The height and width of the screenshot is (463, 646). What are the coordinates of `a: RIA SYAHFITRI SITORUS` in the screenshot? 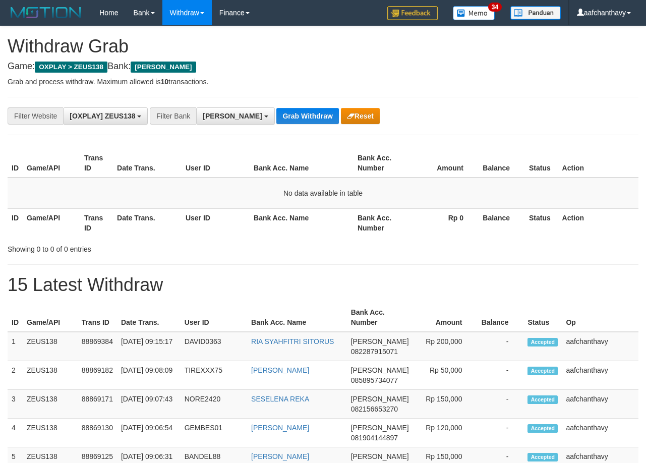 It's located at (293, 342).